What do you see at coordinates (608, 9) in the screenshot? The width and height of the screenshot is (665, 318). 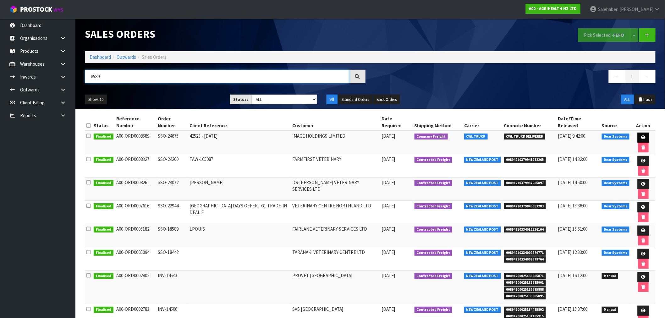 I see `span: Salehaben` at bounding box center [608, 9].